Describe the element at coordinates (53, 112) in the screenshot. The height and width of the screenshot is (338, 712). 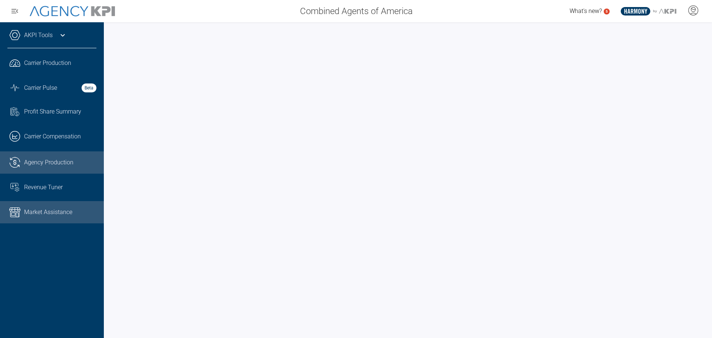
I see `span: Profit Share Summary` at that location.